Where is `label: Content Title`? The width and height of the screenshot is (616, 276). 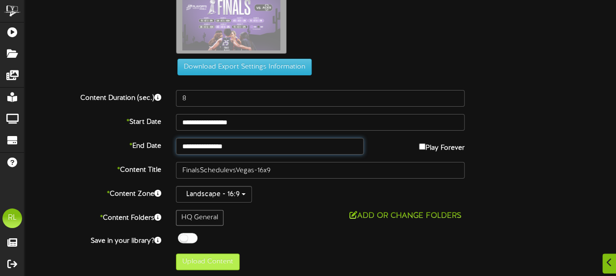 label: Content Title is located at coordinates (93, 169).